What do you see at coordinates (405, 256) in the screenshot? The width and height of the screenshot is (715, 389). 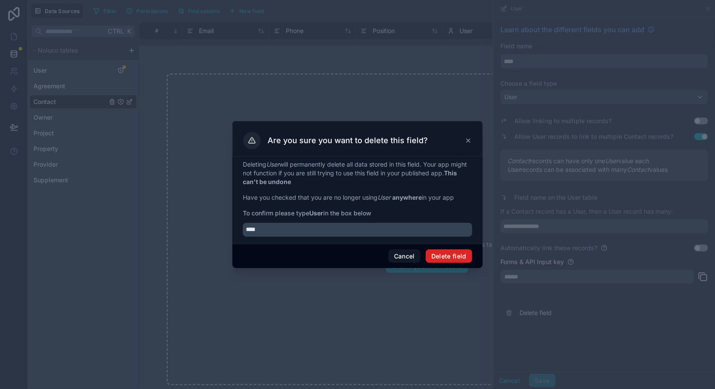 I see `button: Cancel` at bounding box center [405, 256].